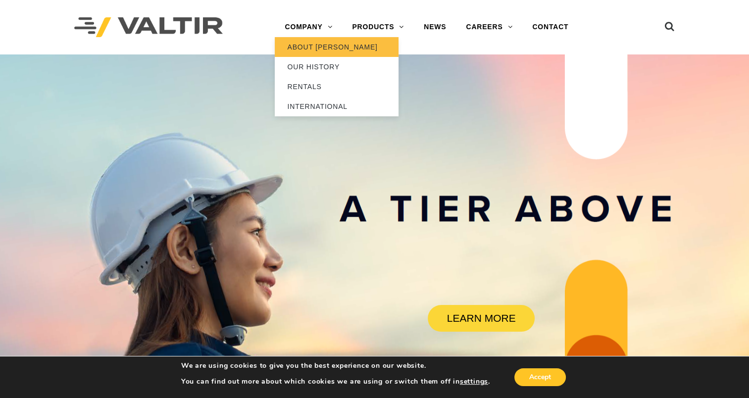  I want to click on a: NEWS, so click(434, 27).